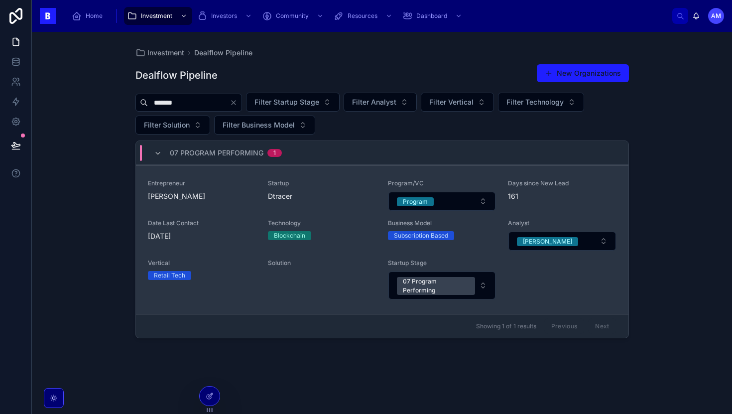  Describe the element at coordinates (94, 16) in the screenshot. I see `span: Home` at that location.